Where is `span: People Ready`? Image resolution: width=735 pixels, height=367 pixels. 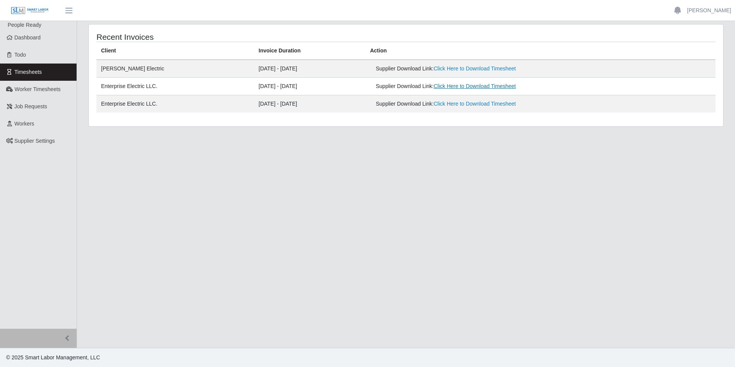 span: People Ready is located at coordinates (24, 25).